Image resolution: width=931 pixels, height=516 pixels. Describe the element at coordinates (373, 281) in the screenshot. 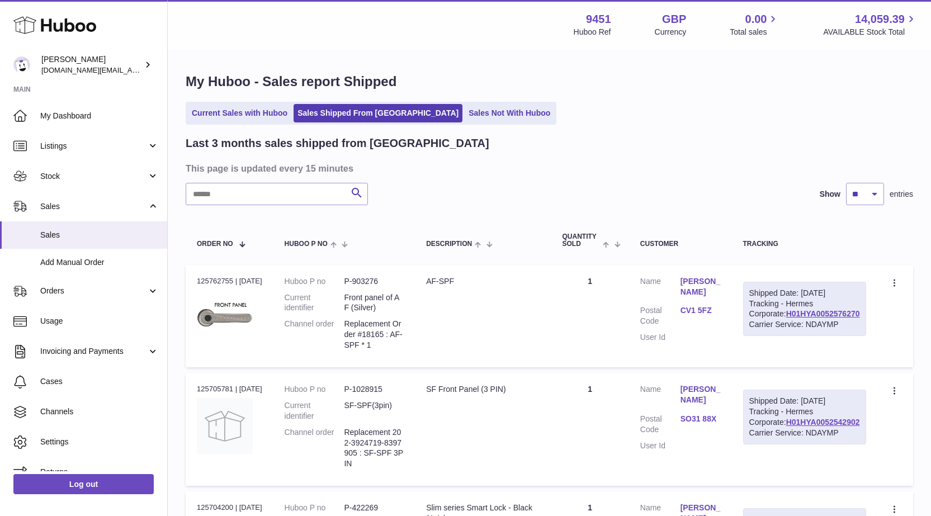

I see `dd: P-903276` at that location.